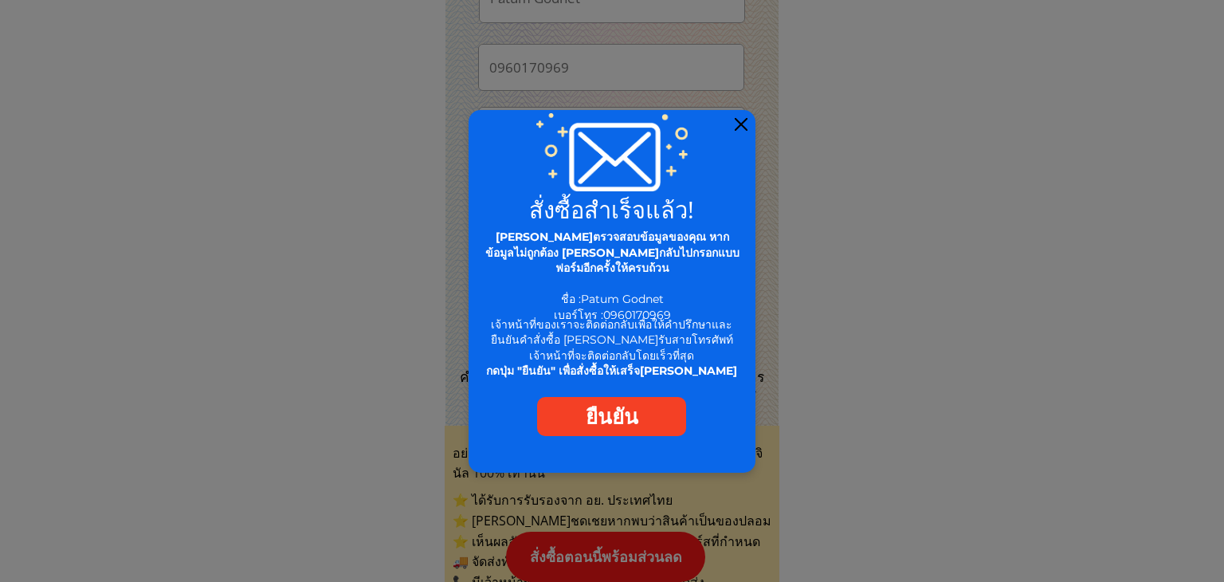  What do you see at coordinates (612, 209) in the screenshot?
I see `h2: สั่งซื้อสำเร็จแล้ว!` at bounding box center [612, 209].